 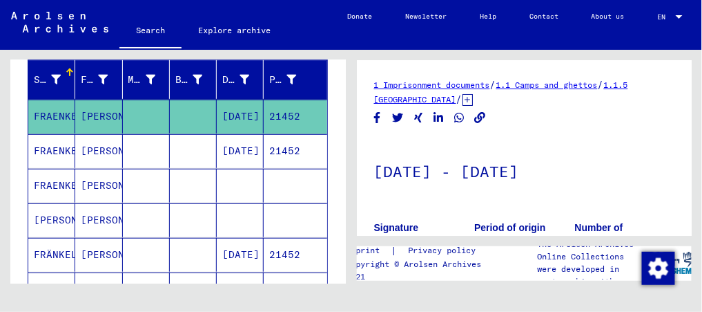 I want to click on button: Share on LinkedIn, so click(x=439, y=117).